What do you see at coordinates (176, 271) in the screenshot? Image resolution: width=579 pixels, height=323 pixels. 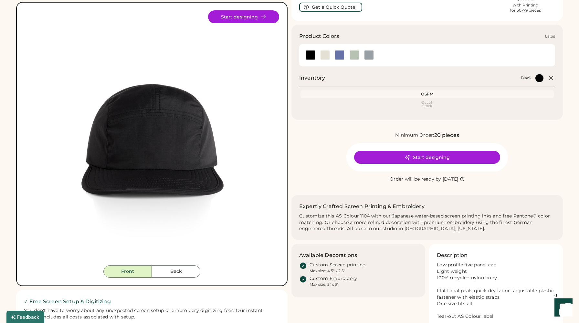 I see `button: Back` at bounding box center [176, 271].